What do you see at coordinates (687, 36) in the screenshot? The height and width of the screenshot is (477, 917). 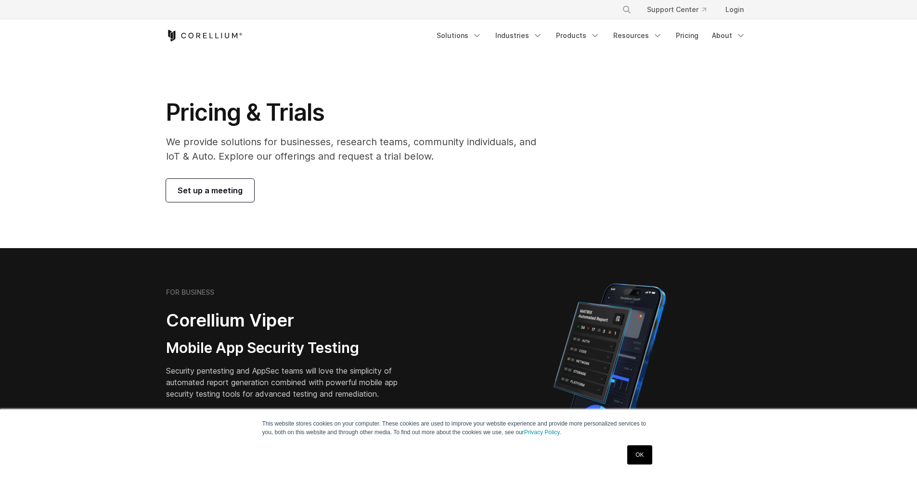 I see `a: Pricing` at bounding box center [687, 36].